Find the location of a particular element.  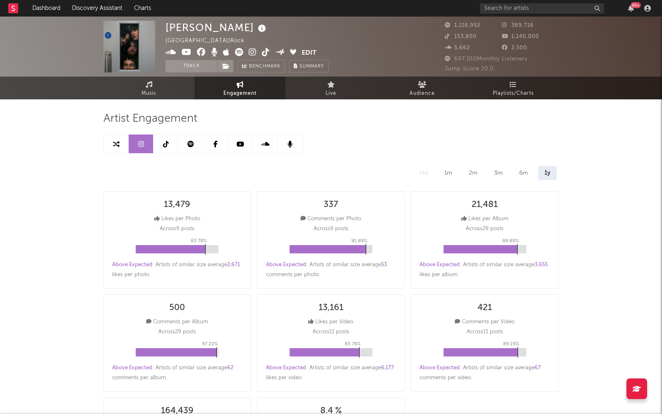

p: 91.89 % is located at coordinates (359, 241).